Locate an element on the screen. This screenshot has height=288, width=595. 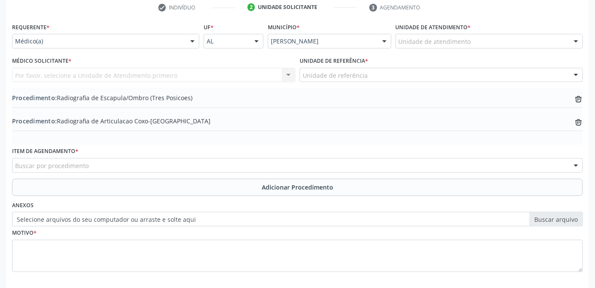
span: Unidade de atendimento is located at coordinates (435, 41).